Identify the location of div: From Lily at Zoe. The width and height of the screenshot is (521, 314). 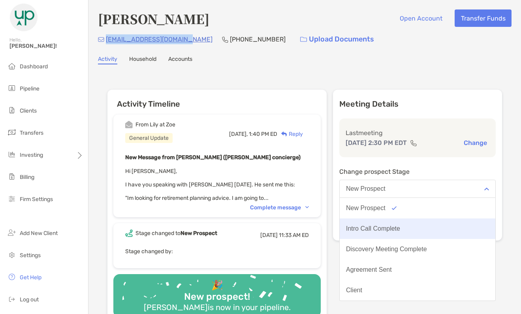
(155, 124).